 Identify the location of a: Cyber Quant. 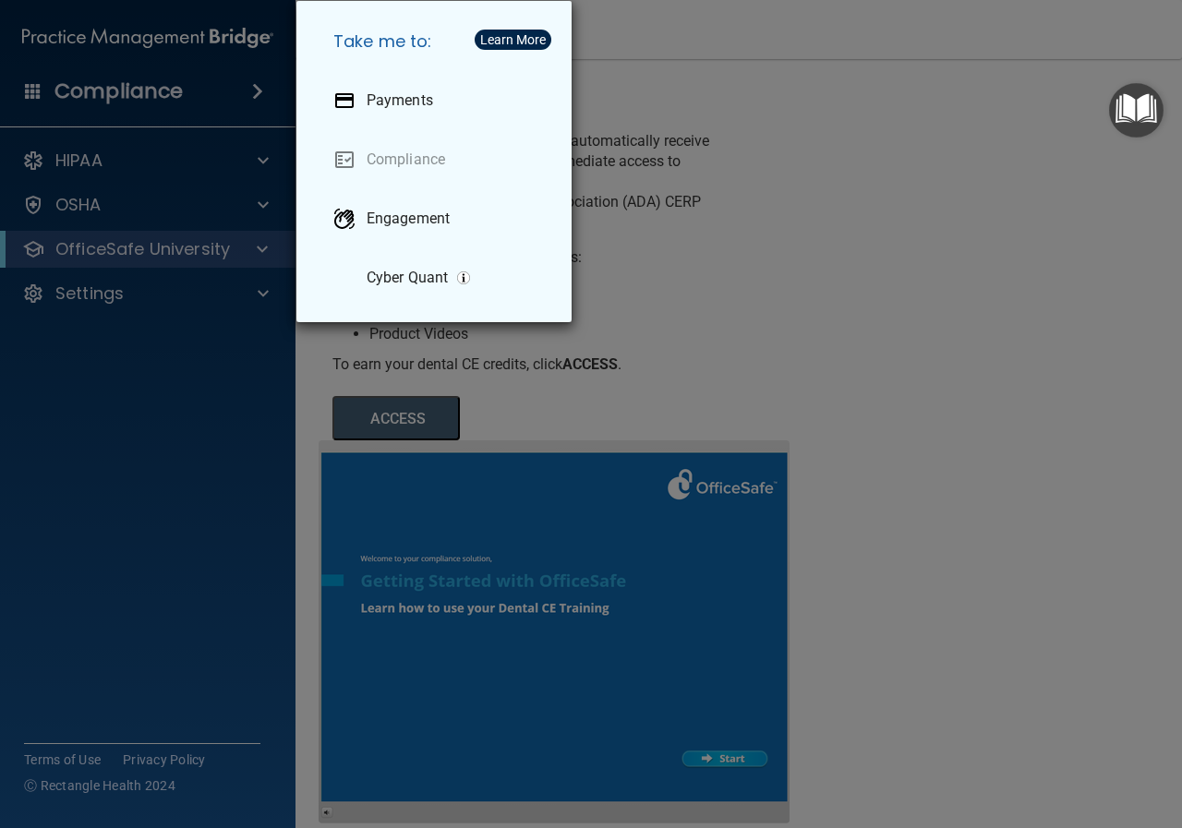
(438, 278).